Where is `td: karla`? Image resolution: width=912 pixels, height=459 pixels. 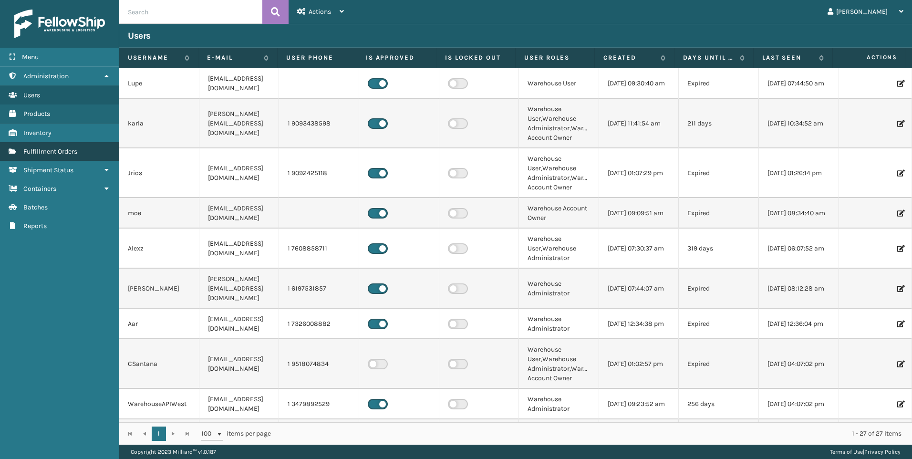 td: karla is located at coordinates (159, 124).